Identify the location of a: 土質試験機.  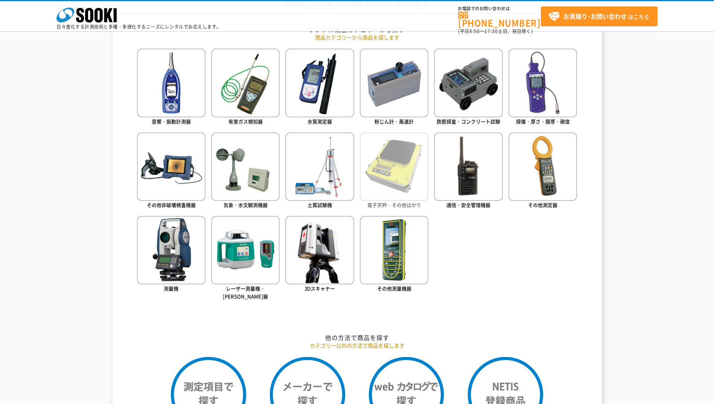
(319, 171).